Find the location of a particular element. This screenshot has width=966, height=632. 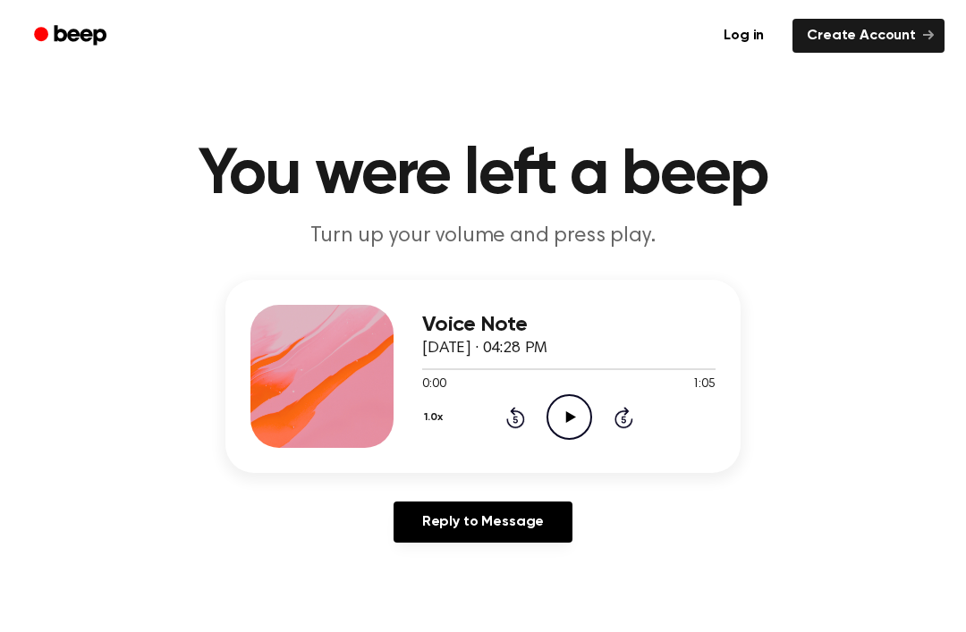

button: 1.0x is located at coordinates (436, 418).